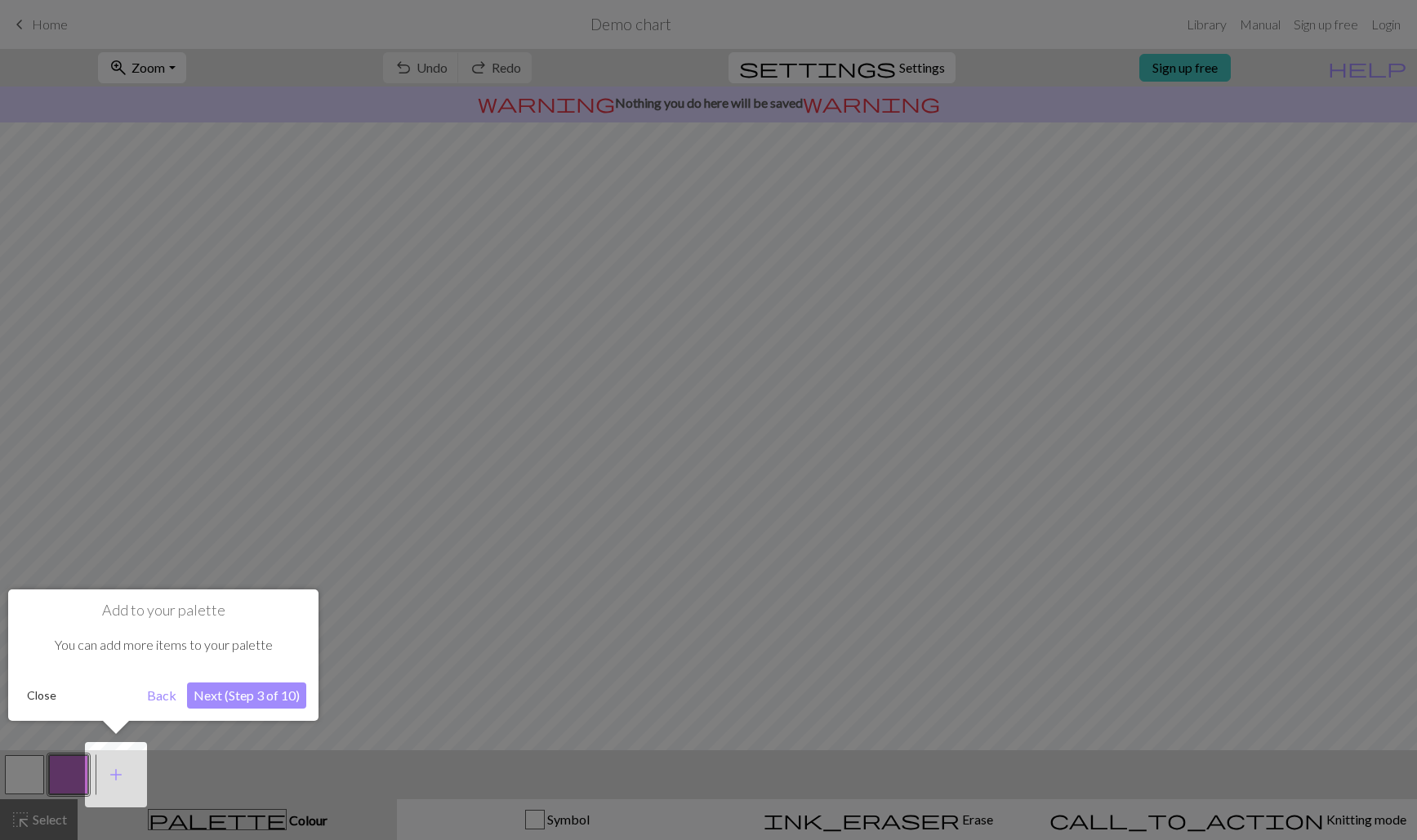  Describe the element at coordinates (163, 645) in the screenshot. I see `div: You can add more items to your palette` at that location.